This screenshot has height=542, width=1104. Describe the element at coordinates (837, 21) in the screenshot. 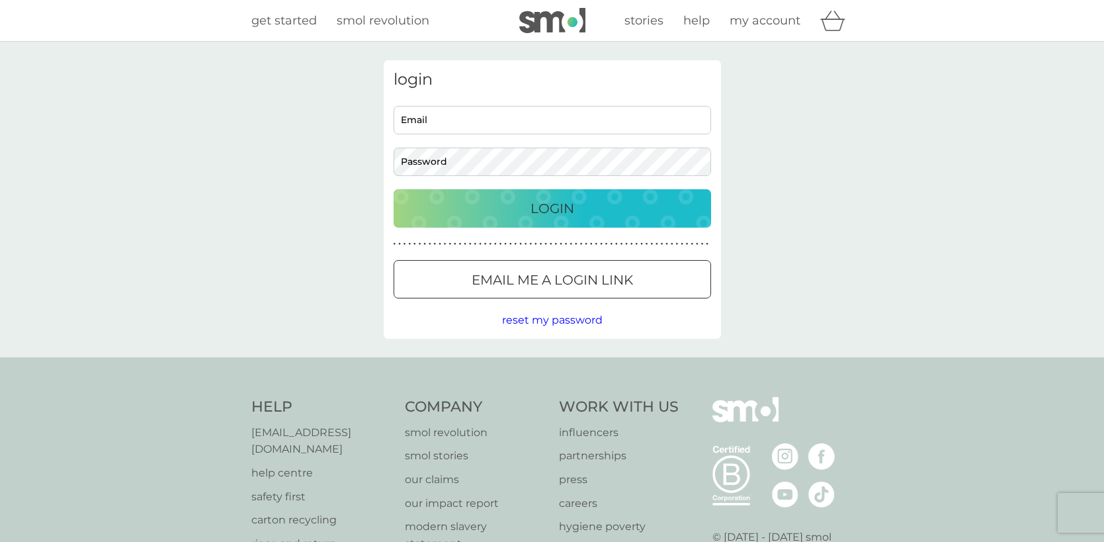

I see `div: basket` at that location.